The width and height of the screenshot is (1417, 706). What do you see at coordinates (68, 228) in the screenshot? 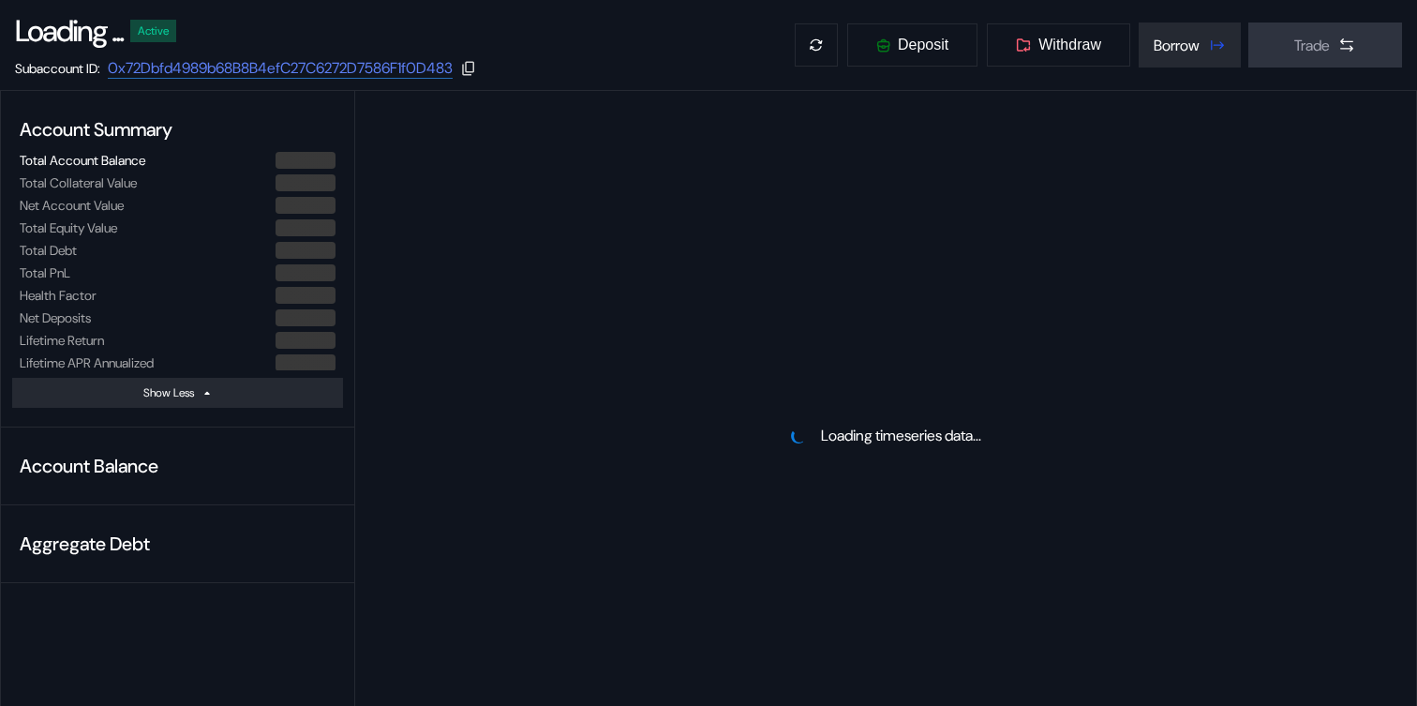
I see `div: Total Equity Value` at bounding box center [68, 228].